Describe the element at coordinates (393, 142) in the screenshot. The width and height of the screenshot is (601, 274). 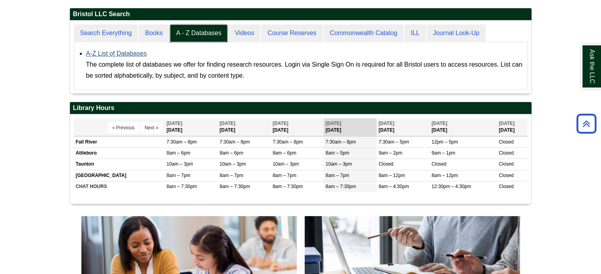
I see `span: 7:30am – 5pm` at that location.